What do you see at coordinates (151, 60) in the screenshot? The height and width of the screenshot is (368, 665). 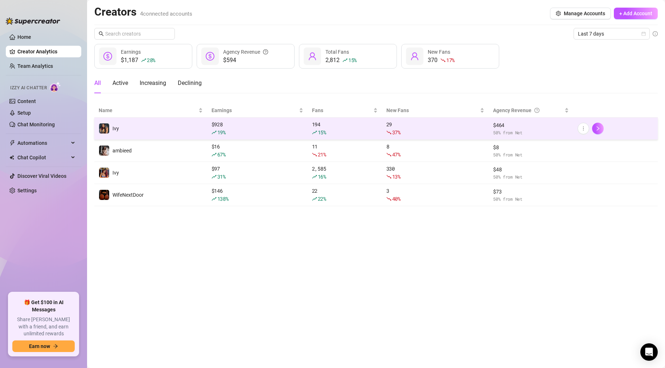 I see `span: 28 %` at bounding box center [151, 60].